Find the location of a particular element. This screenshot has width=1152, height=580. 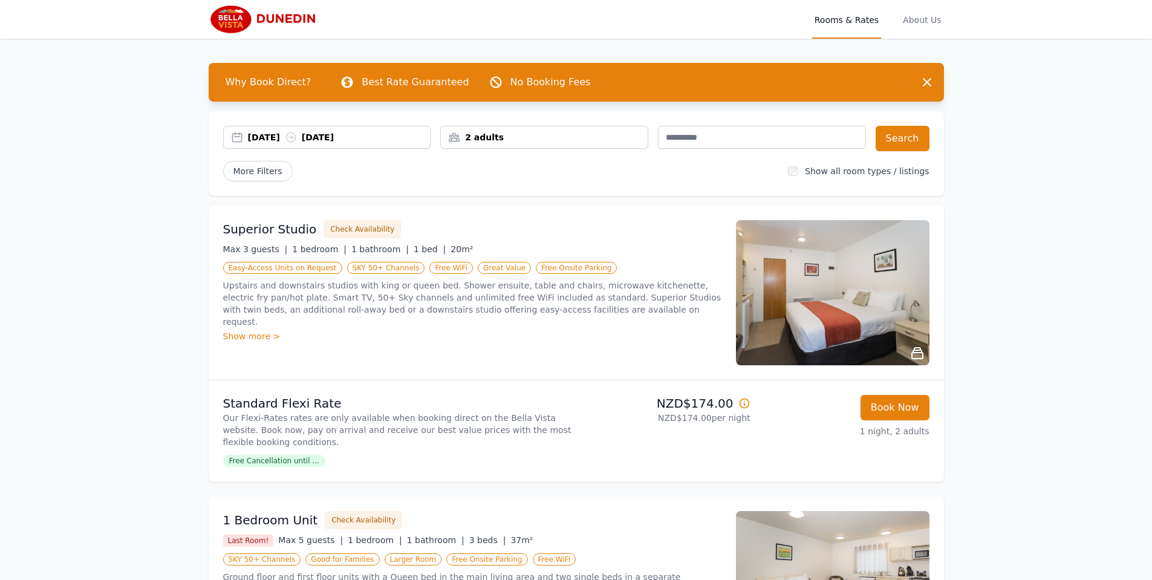

span: 1 bed | is located at coordinates (429, 249).